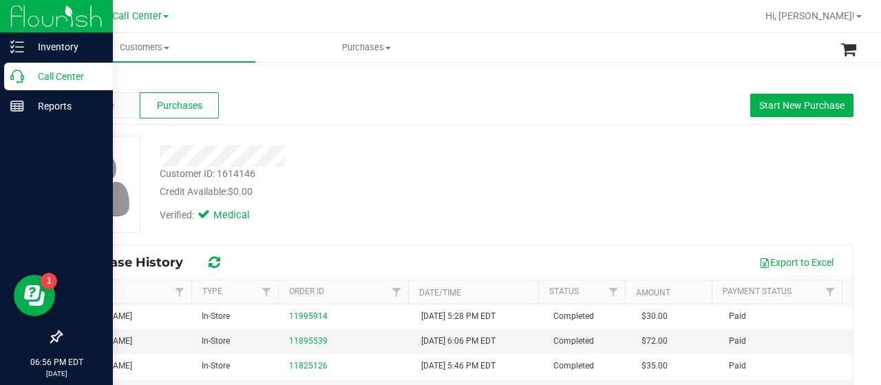  I want to click on span: Call Center, so click(137, 16).